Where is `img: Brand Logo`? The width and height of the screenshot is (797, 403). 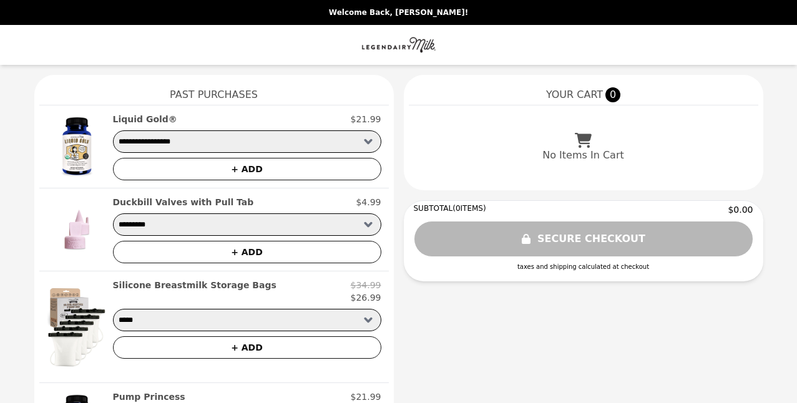 img: Brand Logo is located at coordinates (399, 45).